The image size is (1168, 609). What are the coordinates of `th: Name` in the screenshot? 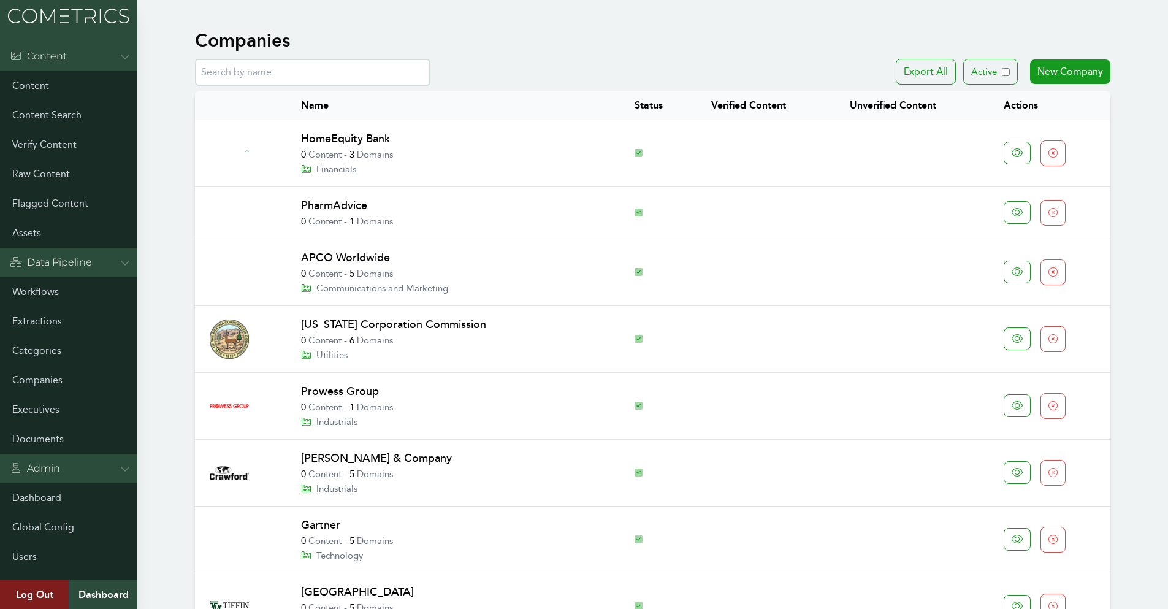 It's located at (453, 105).